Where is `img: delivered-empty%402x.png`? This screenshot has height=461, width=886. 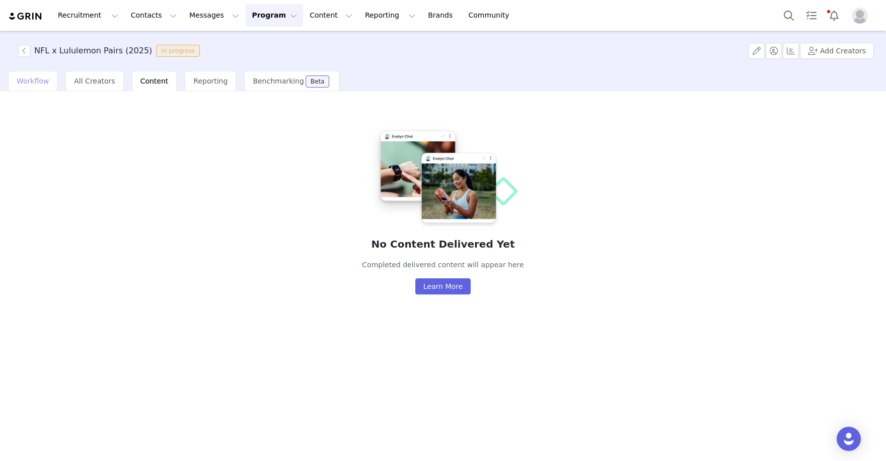
img: delivered-empty%402x.png is located at coordinates (443, 176).